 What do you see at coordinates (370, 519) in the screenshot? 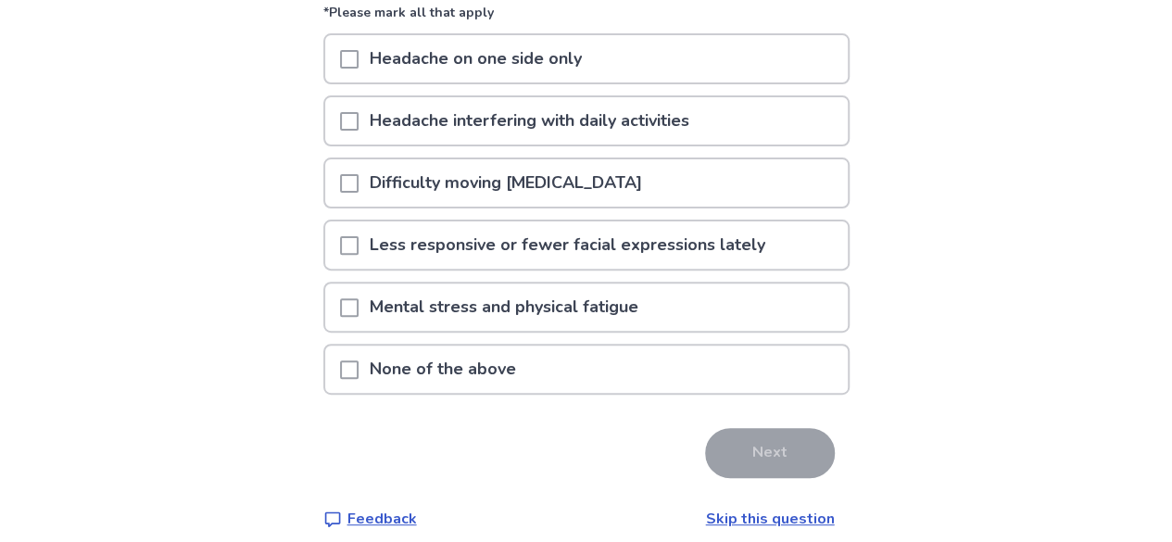
I see `a: Feedback` at bounding box center [370, 519].